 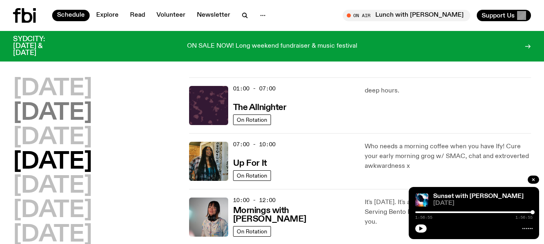 I want to click on a: Ify - a Brown Skin girl with black braided twists, looking up to the side with her tongue stickin..., so click(x=208, y=161).